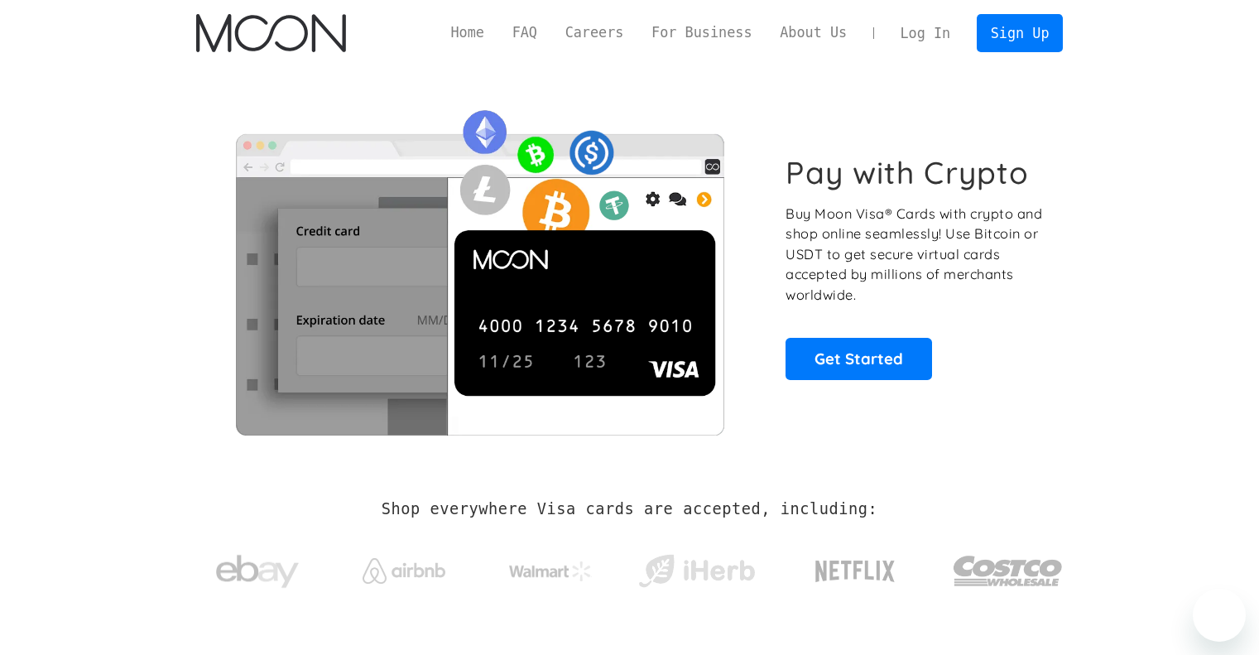 The height and width of the screenshot is (655, 1259). What do you see at coordinates (855, 567) in the screenshot?
I see `a: Netflix` at bounding box center [855, 567].